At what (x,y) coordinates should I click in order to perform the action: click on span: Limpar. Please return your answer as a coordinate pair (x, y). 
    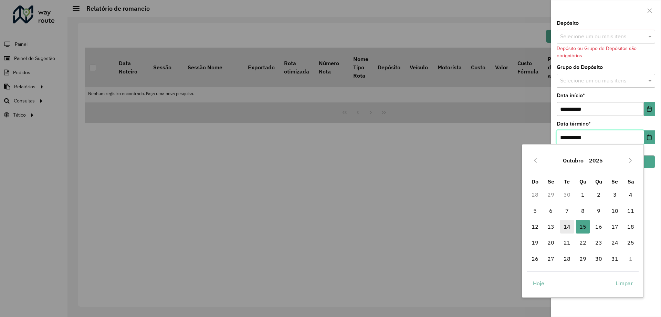
    Looking at the image, I should click on (624, 283).